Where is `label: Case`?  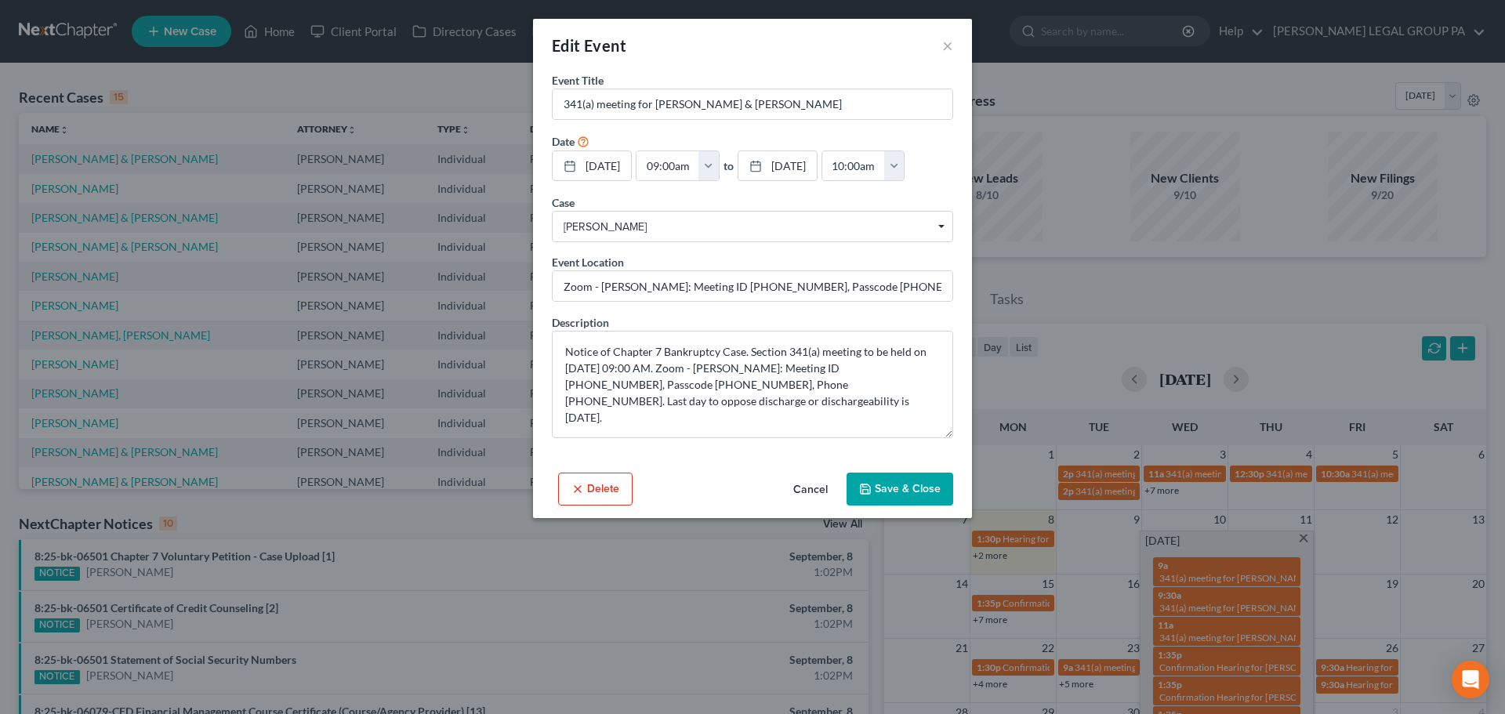
label: Case is located at coordinates (563, 202).